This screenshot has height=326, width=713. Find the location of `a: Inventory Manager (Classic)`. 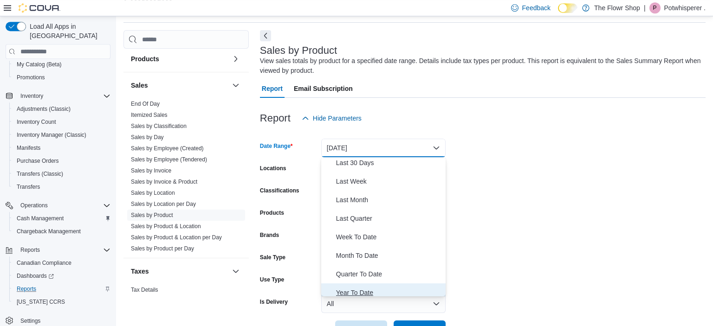

a: Inventory Manager (Classic) is located at coordinates (52, 135).